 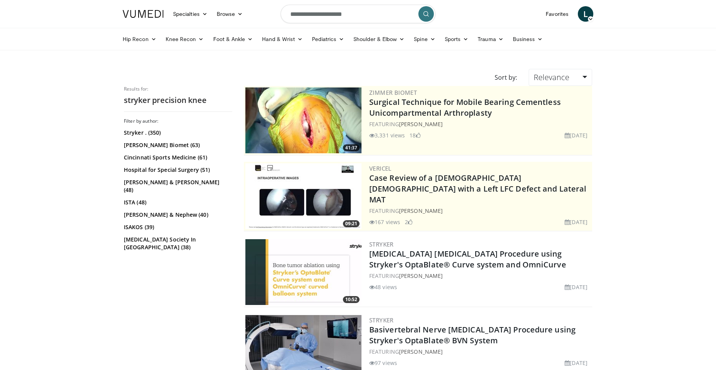 What do you see at coordinates (383, 287) in the screenshot?
I see `li: 48 views` at bounding box center [383, 287].